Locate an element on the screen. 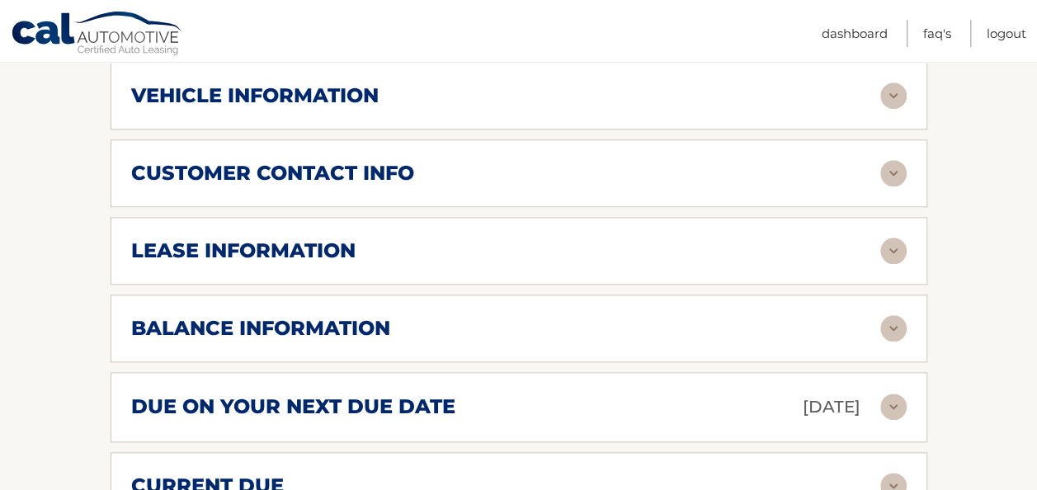 Image resolution: width=1037 pixels, height=490 pixels. h2: customer contact info is located at coordinates (272, 173).